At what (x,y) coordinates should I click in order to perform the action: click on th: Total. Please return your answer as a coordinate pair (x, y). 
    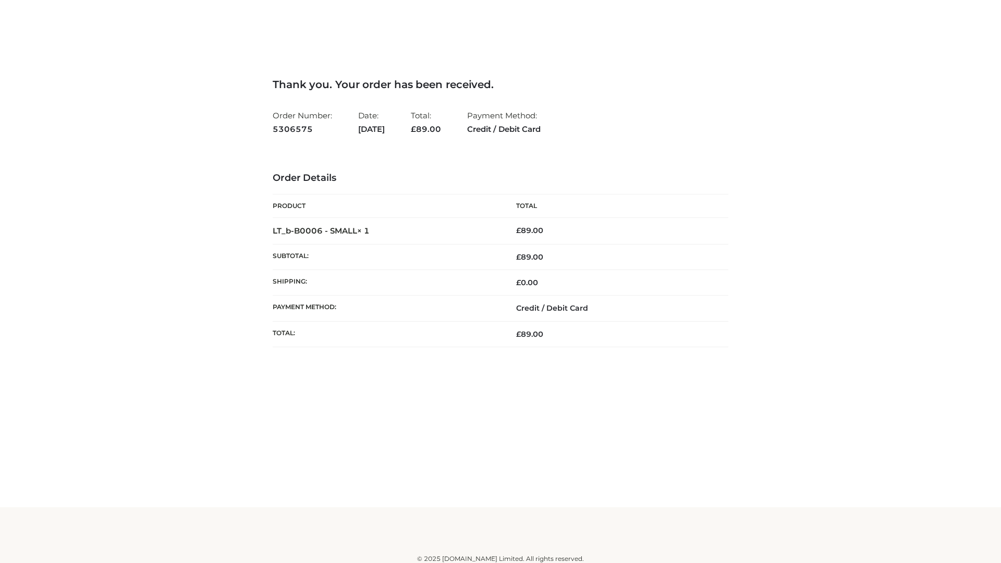
    Looking at the image, I should click on (614, 206).